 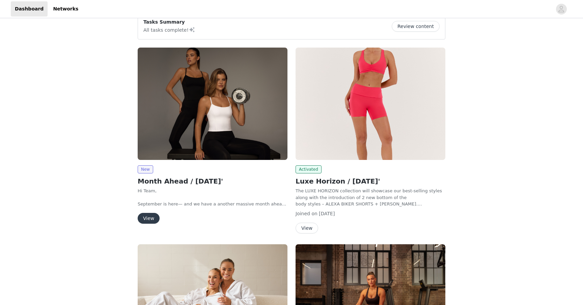 What do you see at coordinates (213, 204) in the screenshot?
I see `p: September is here— and we have a another massive month ahead.` at bounding box center [213, 204].